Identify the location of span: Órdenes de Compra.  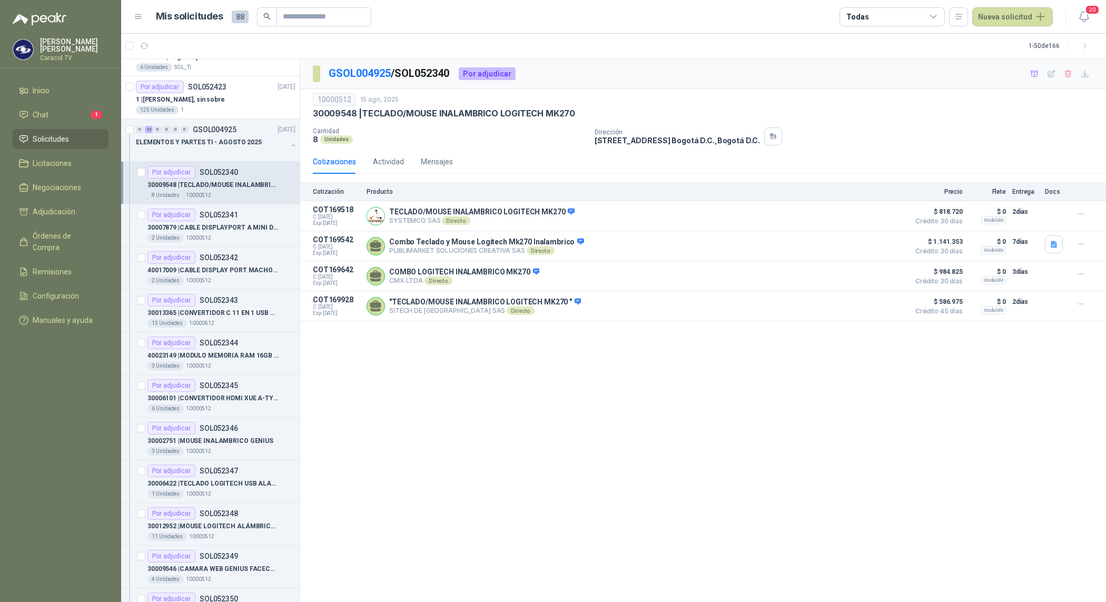
(65, 242).